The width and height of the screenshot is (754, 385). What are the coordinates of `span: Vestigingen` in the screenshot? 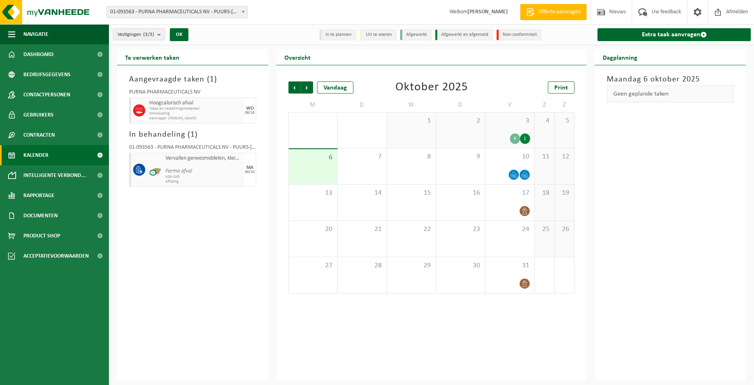 It's located at (136, 35).